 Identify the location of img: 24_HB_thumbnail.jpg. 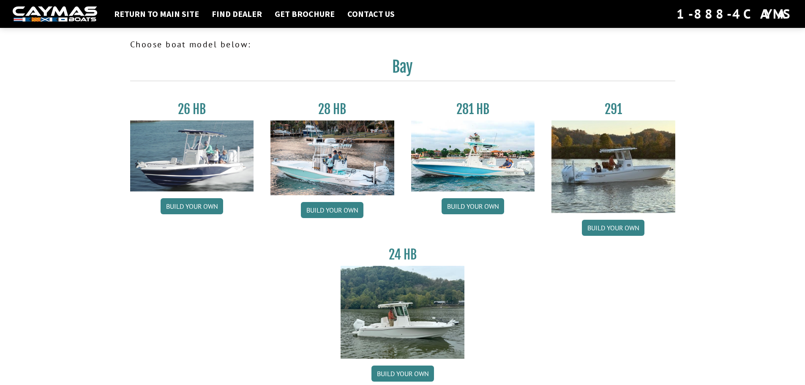
(402, 312).